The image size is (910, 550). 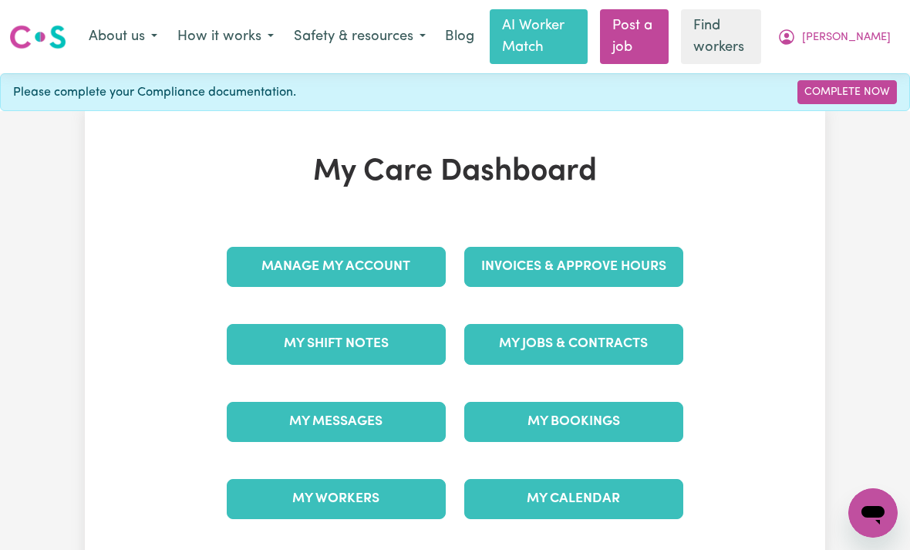 I want to click on a: Post a job, so click(x=634, y=36).